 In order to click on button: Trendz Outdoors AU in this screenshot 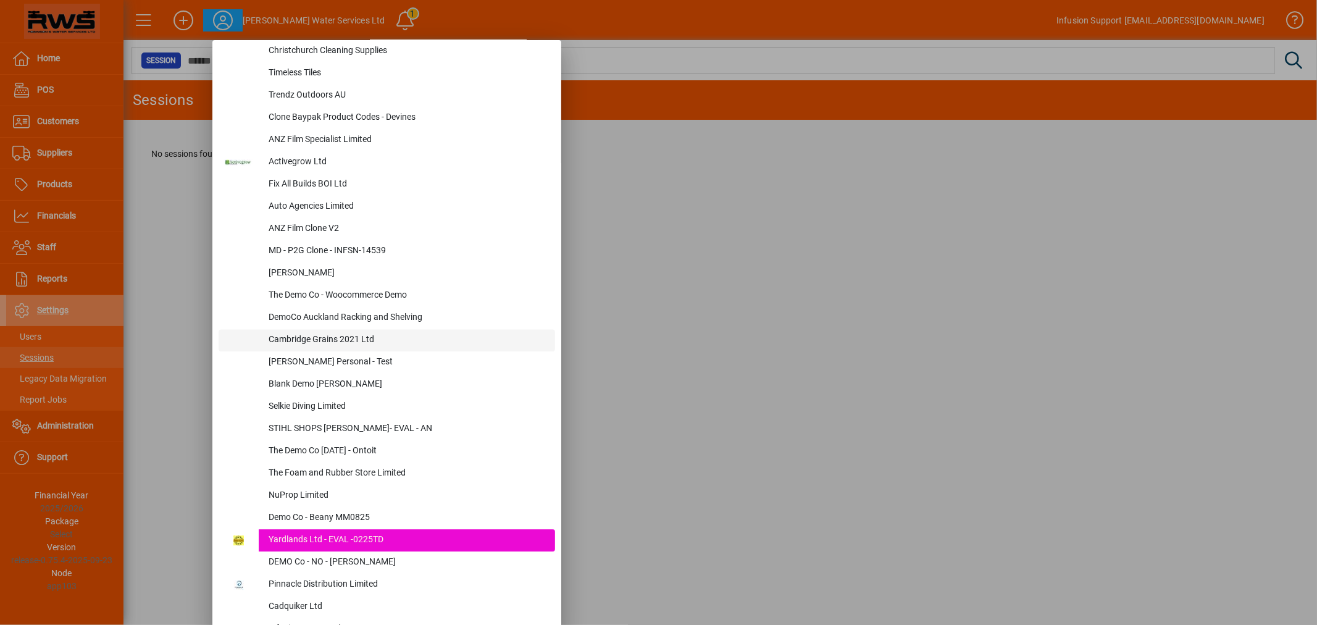, I will do `click(387, 96)`.